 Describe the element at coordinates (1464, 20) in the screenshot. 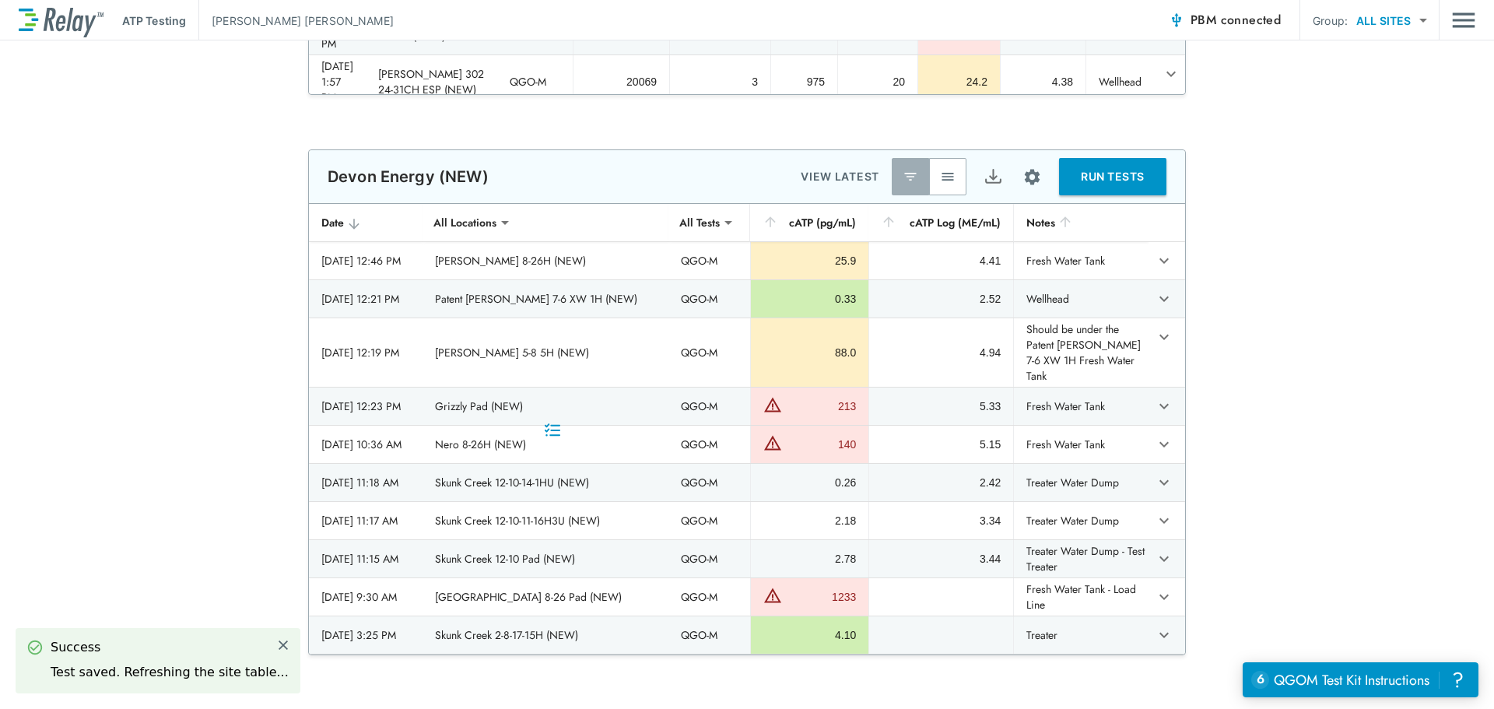

I see `img: Drawer Icon` at that location.